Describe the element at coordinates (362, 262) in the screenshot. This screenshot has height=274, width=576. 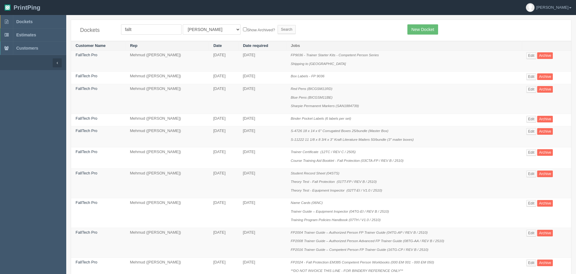
I see `i: FP2024 - Fall Protection EM385 Competent Person Workbooks (000 EM 001 - 000 EM 050)` at that location.